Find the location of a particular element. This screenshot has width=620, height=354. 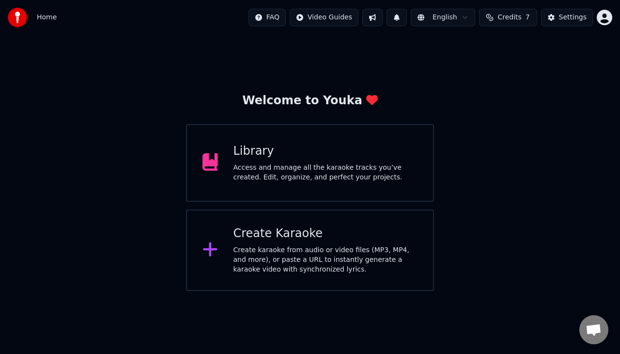

button: FAQ is located at coordinates (267, 17).